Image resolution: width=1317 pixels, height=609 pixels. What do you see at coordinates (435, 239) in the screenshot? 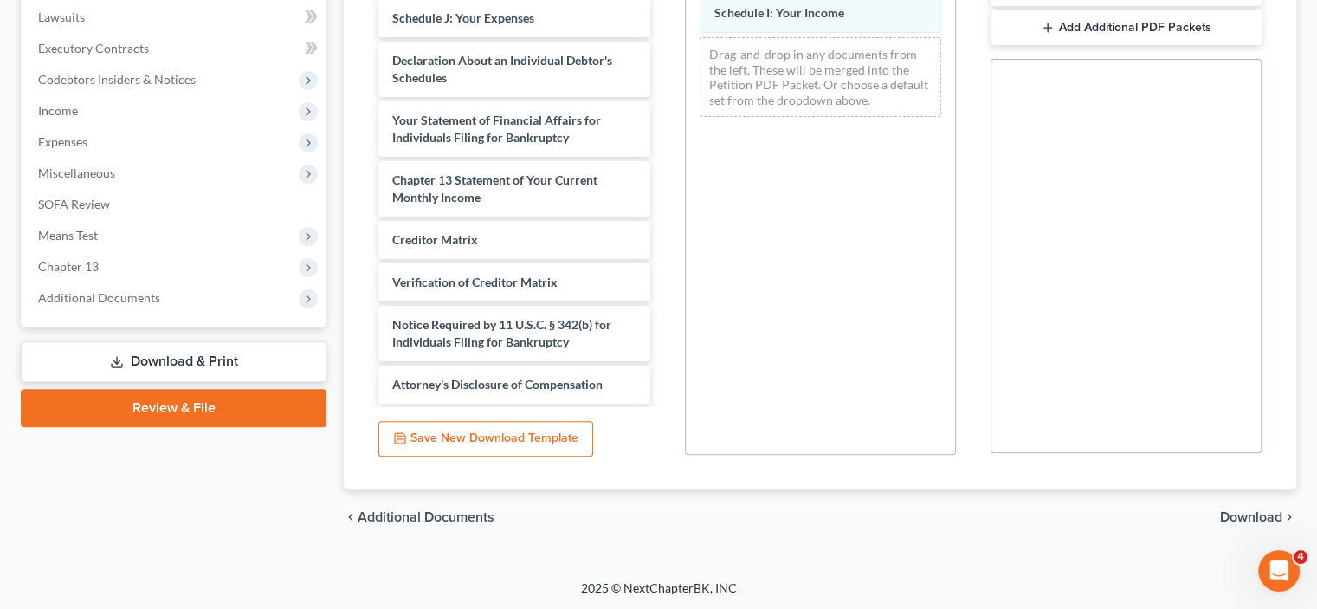
I see `span: Creditor Matrix` at bounding box center [435, 239].